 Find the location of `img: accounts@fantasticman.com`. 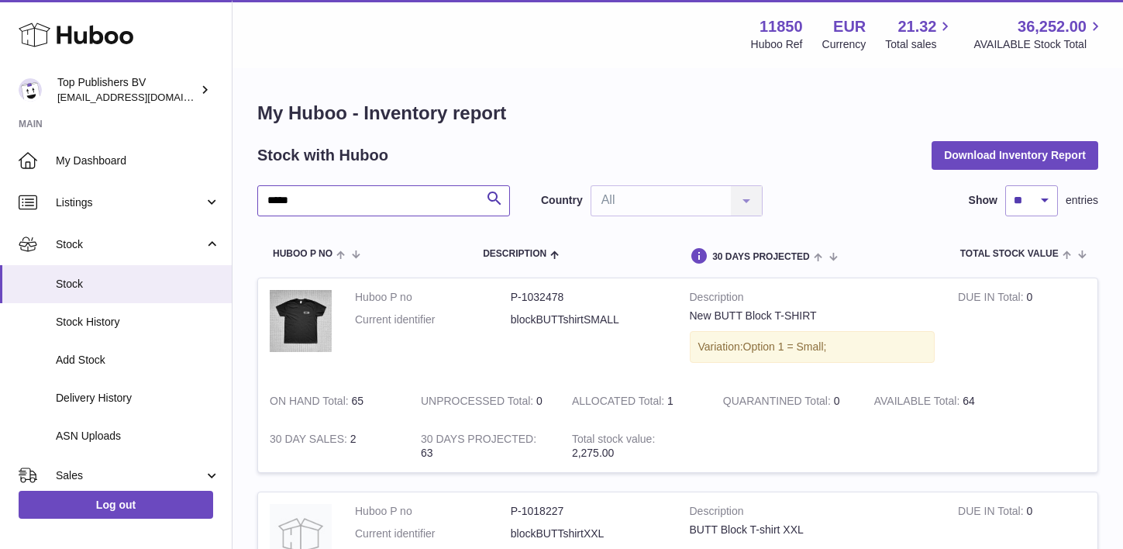

img: accounts@fantasticman.com is located at coordinates (30, 90).